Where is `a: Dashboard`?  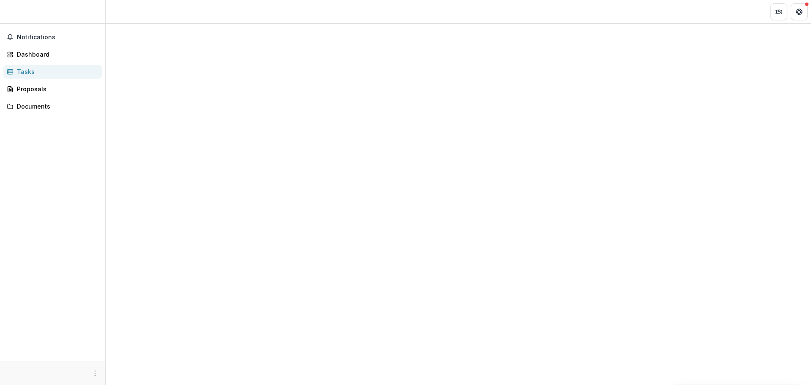
a: Dashboard is located at coordinates (52, 54).